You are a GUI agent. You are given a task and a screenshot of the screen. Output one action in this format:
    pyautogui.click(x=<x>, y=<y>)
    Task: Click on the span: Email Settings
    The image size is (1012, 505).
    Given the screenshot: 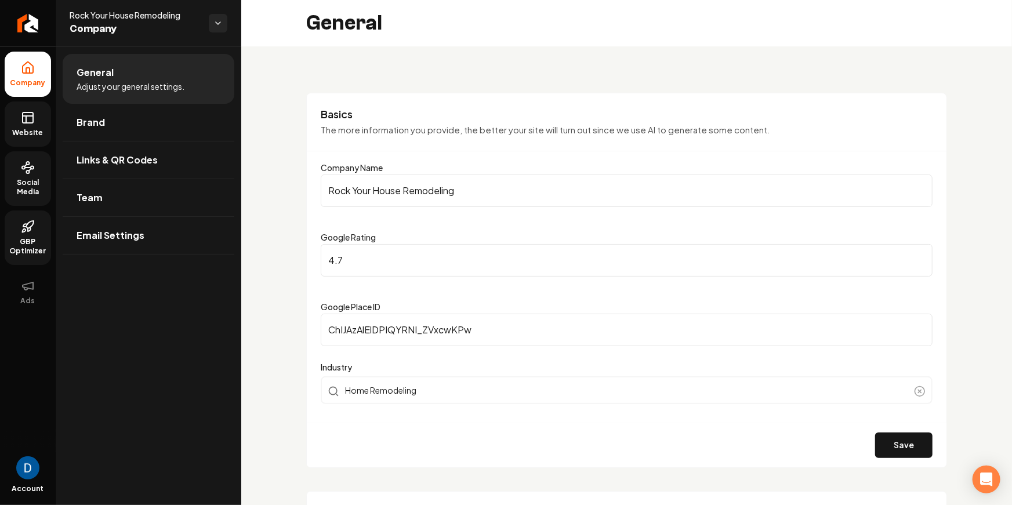 What is the action you would take?
    pyautogui.click(x=110, y=236)
    